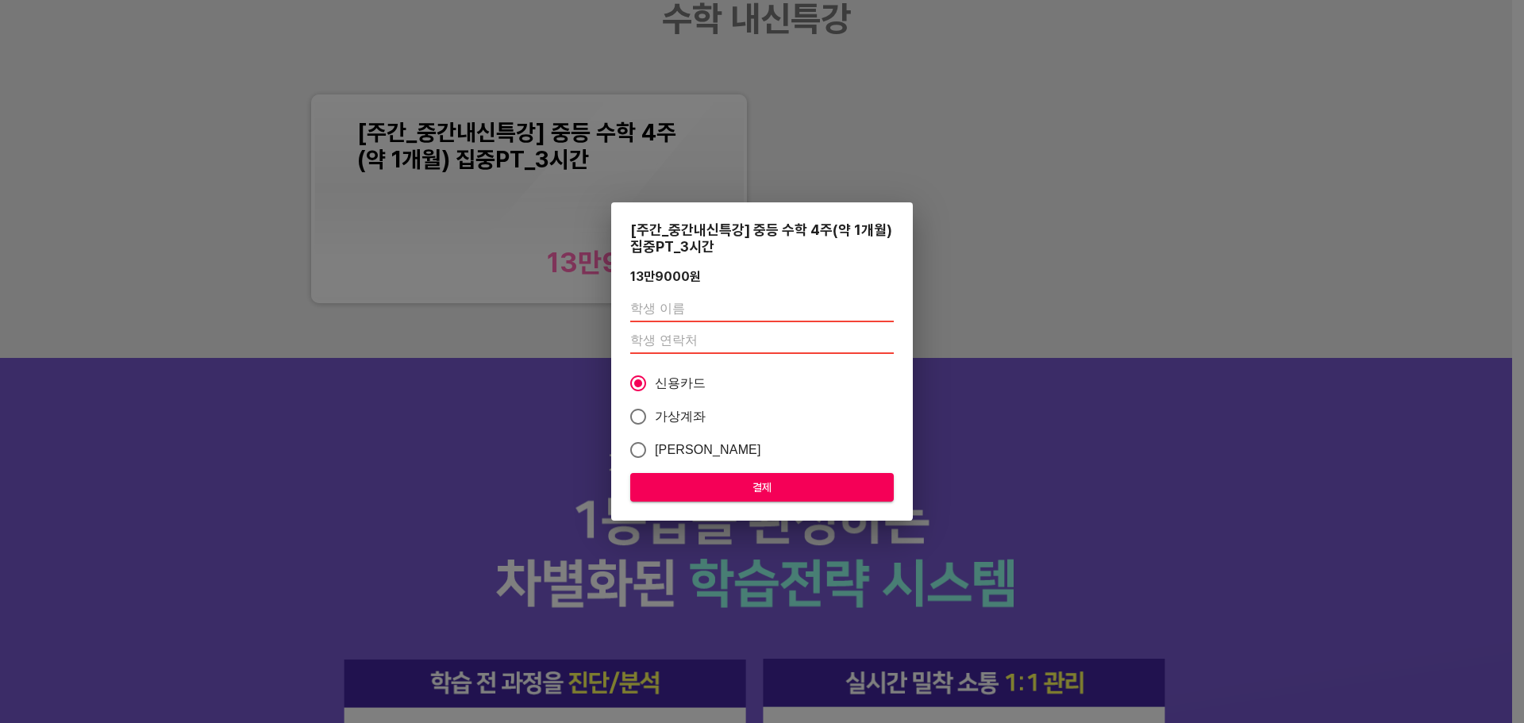  What do you see at coordinates (680, 417) in the screenshot?
I see `span: 가상계좌` at bounding box center [680, 417].